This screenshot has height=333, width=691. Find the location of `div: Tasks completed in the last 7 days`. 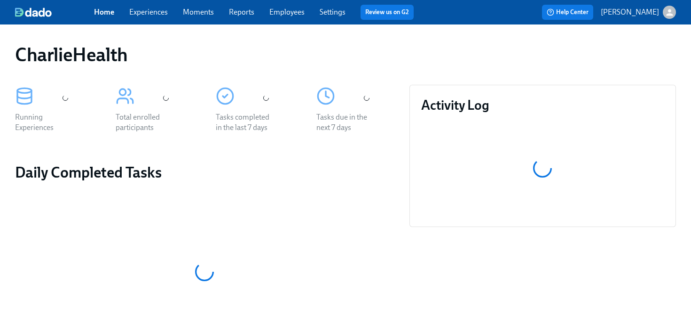

div: Tasks completed in the last 7 days is located at coordinates (246, 122).